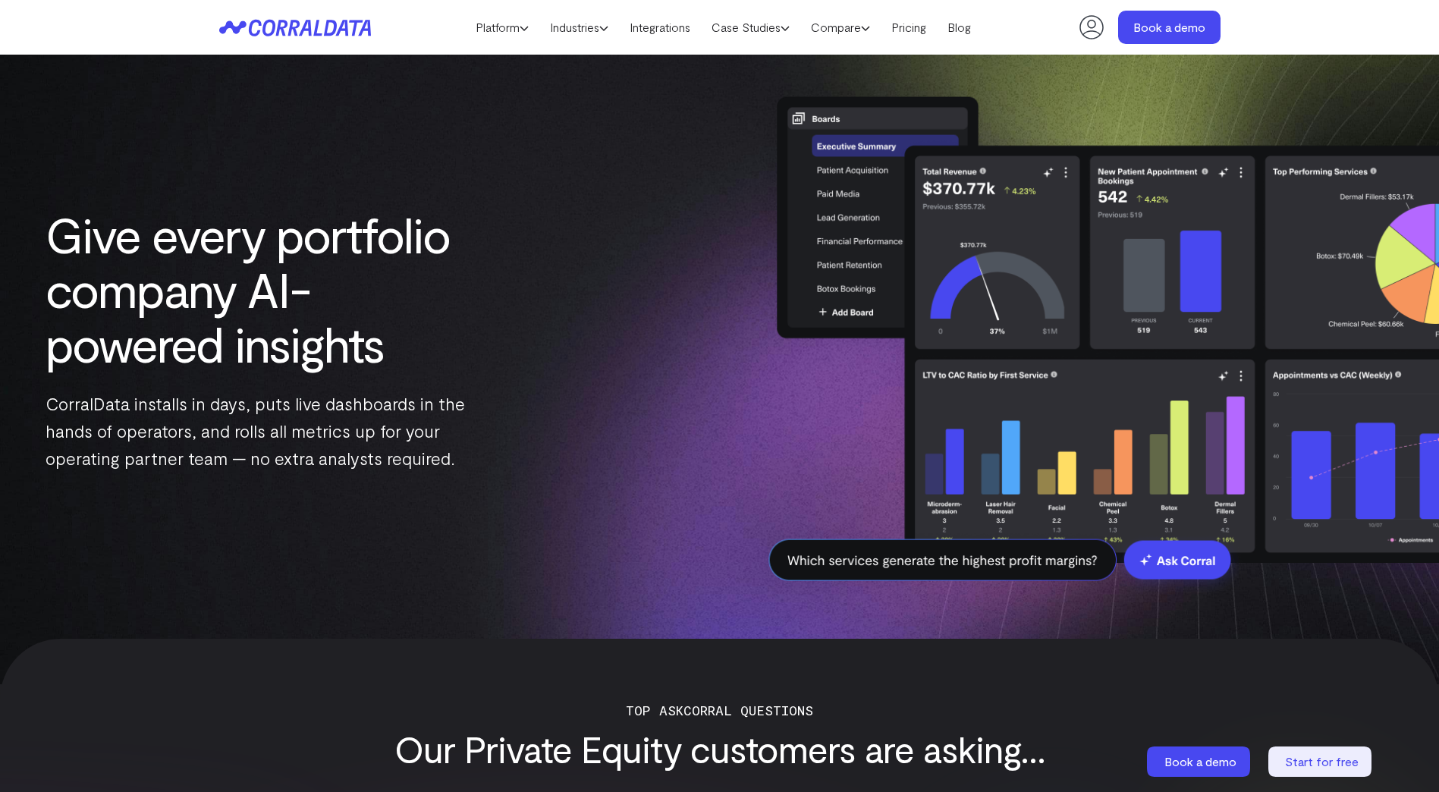 The height and width of the screenshot is (792, 1439). Describe the element at coordinates (909, 27) in the screenshot. I see `a: Pricing` at that location.